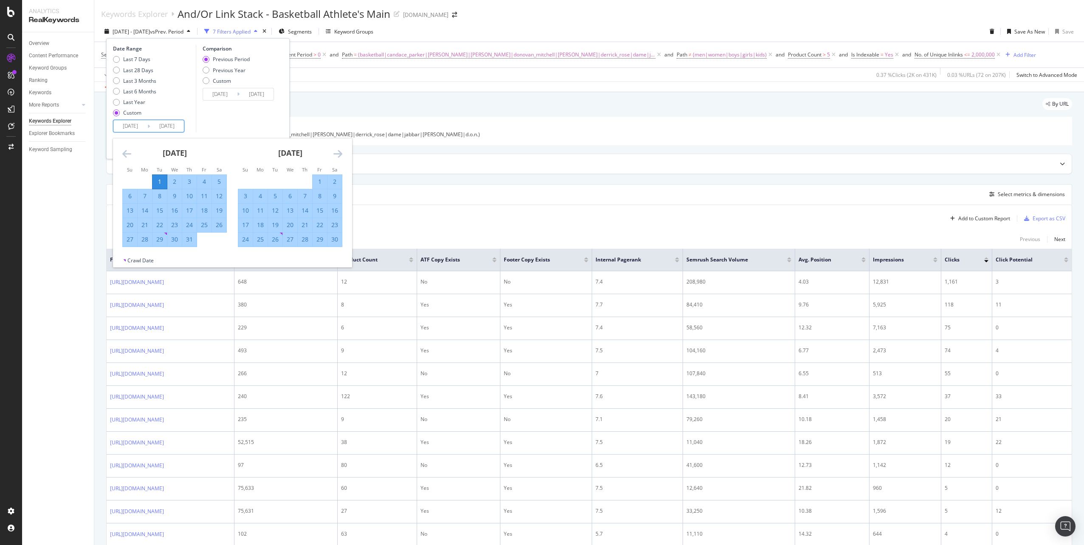 The width and height of the screenshot is (1084, 545). What do you see at coordinates (335, 211) in the screenshot?
I see `td: Selected. Saturday, November 16, 2024` at bounding box center [335, 211].